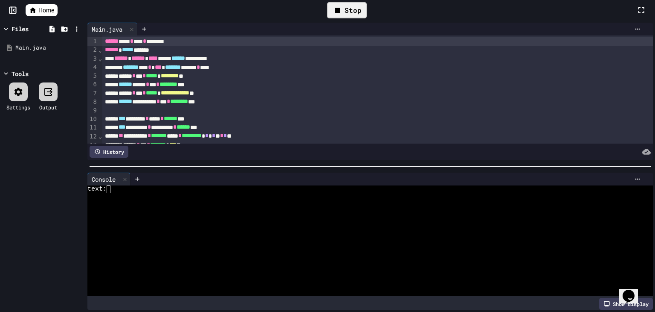  Describe the element at coordinates (93, 41) in the screenshot. I see `div: 1` at that location.